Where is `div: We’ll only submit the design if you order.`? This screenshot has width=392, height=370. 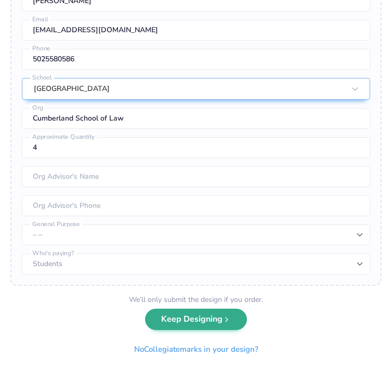
div: We’ll only submit the design if you order. is located at coordinates (196, 300).